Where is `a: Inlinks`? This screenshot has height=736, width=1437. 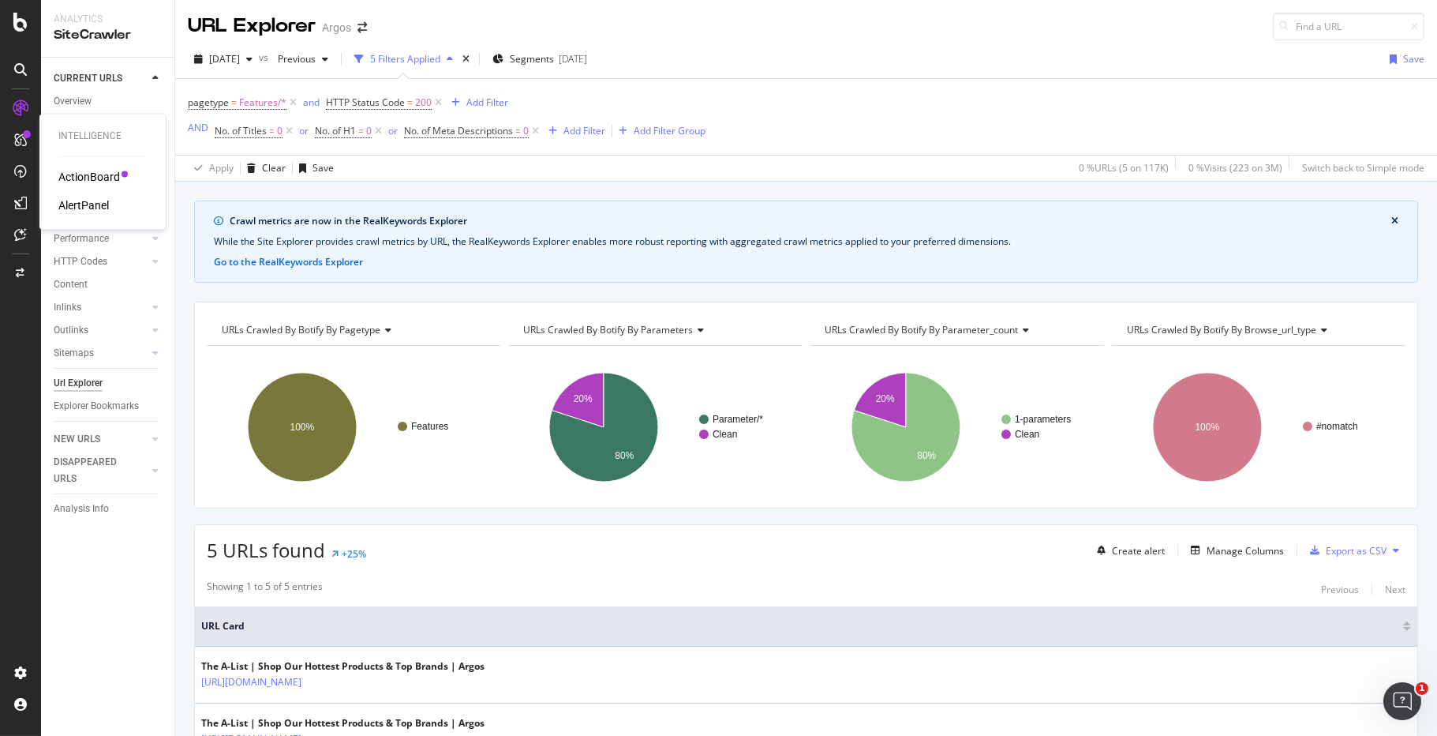
a: Inlinks is located at coordinates (100, 307).